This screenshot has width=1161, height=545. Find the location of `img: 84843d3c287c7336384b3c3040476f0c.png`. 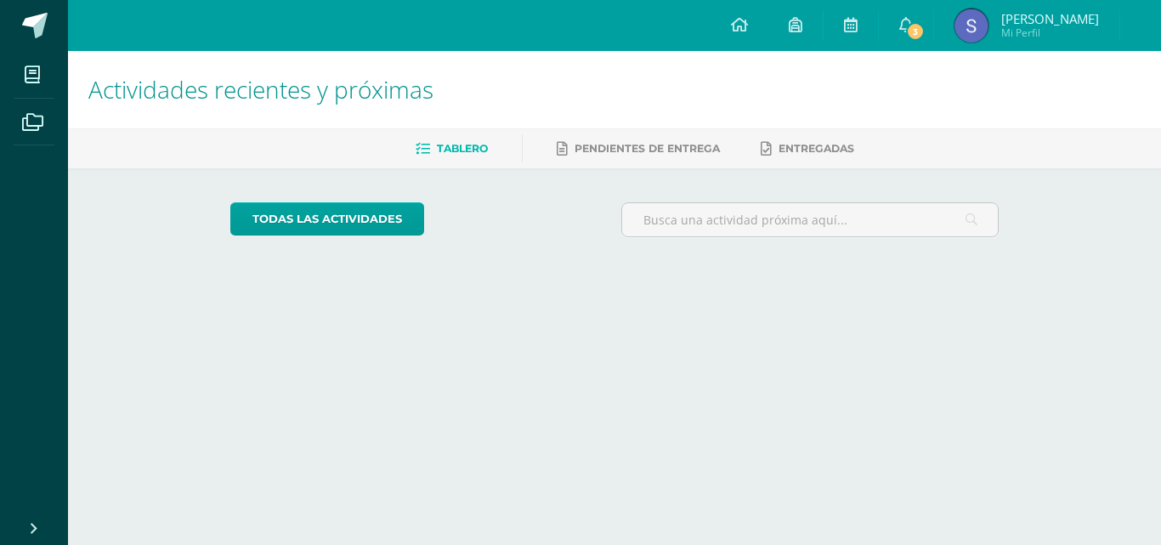

img: 84843d3c287c7336384b3c3040476f0c.png is located at coordinates (972, 26).